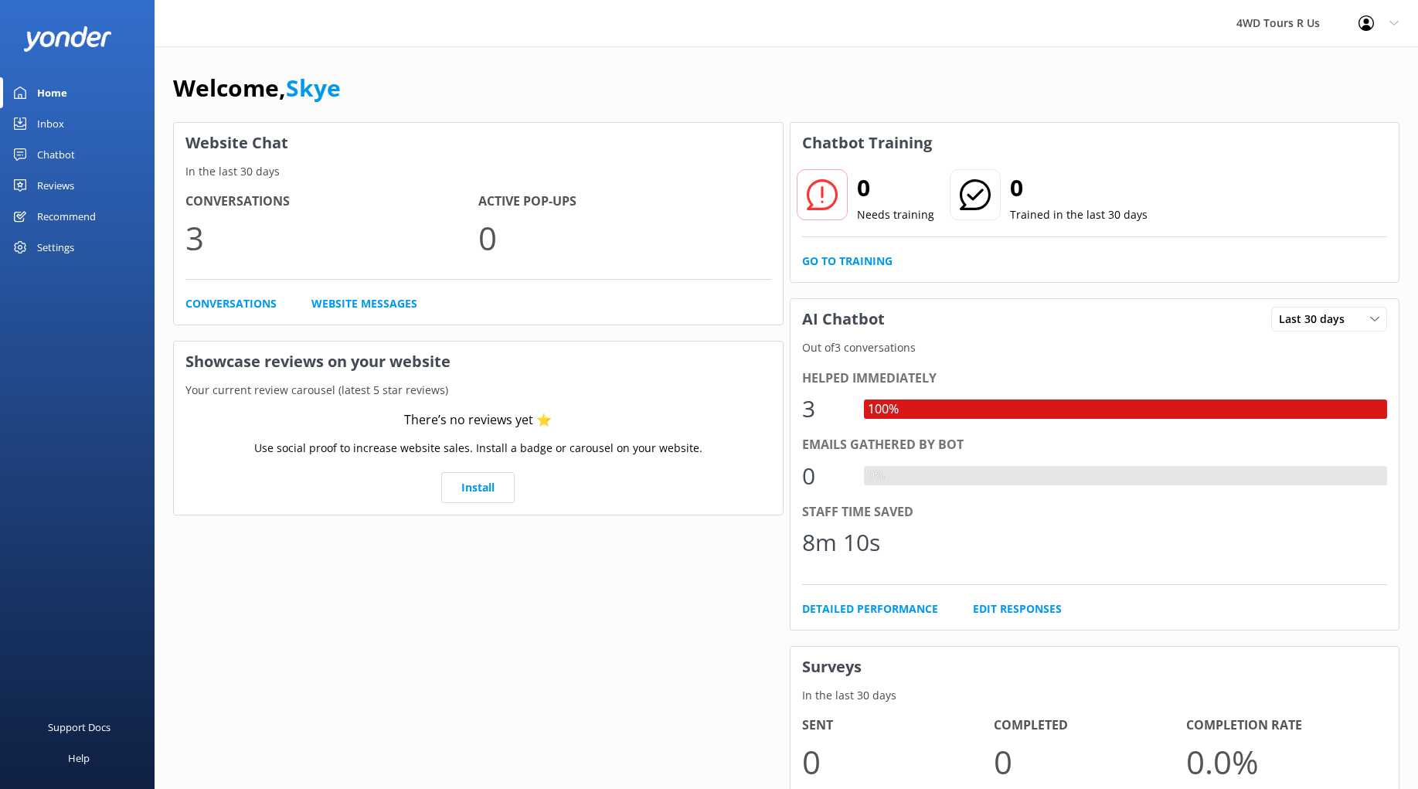 The height and width of the screenshot is (789, 1418). Describe the element at coordinates (847, 261) in the screenshot. I see `a: Go to Training` at that location.